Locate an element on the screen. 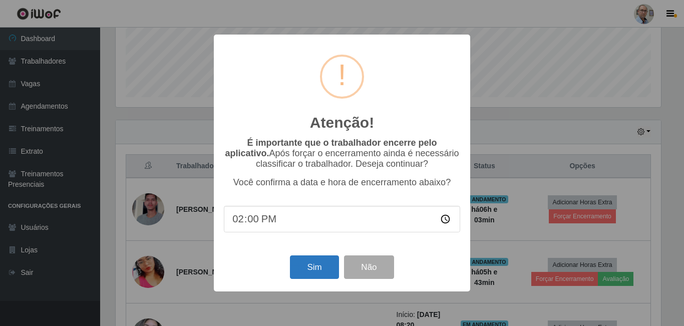  button: Sim is located at coordinates (314, 267).